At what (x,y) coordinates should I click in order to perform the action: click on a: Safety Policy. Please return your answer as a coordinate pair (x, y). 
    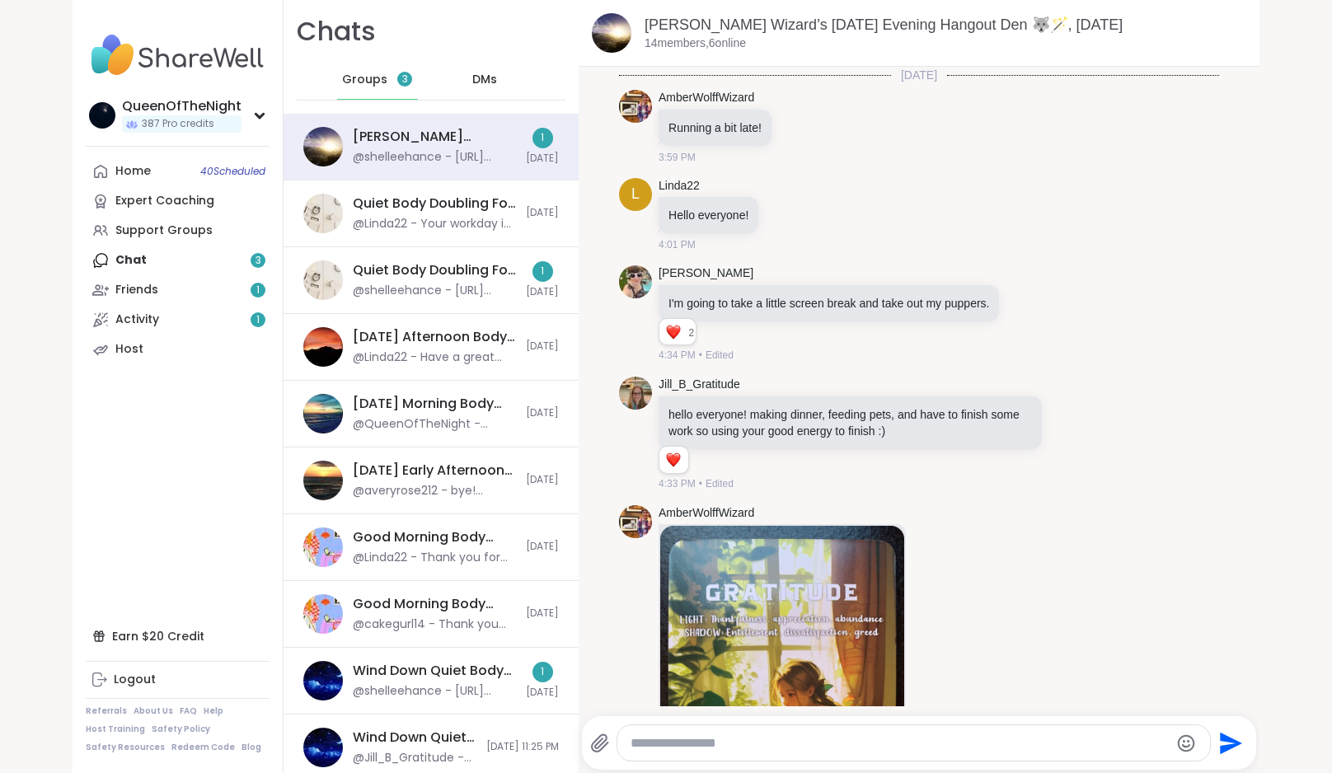
    Looking at the image, I should click on (181, 730).